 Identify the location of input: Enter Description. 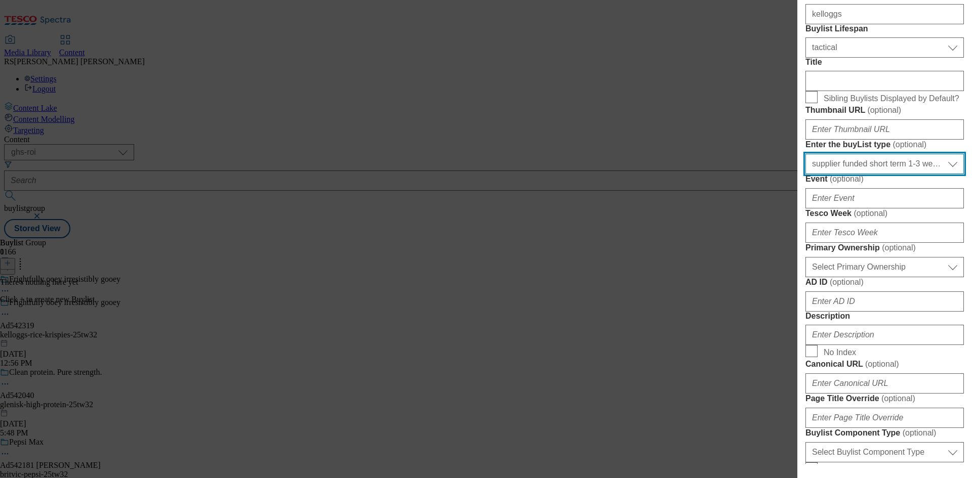
(884, 335).